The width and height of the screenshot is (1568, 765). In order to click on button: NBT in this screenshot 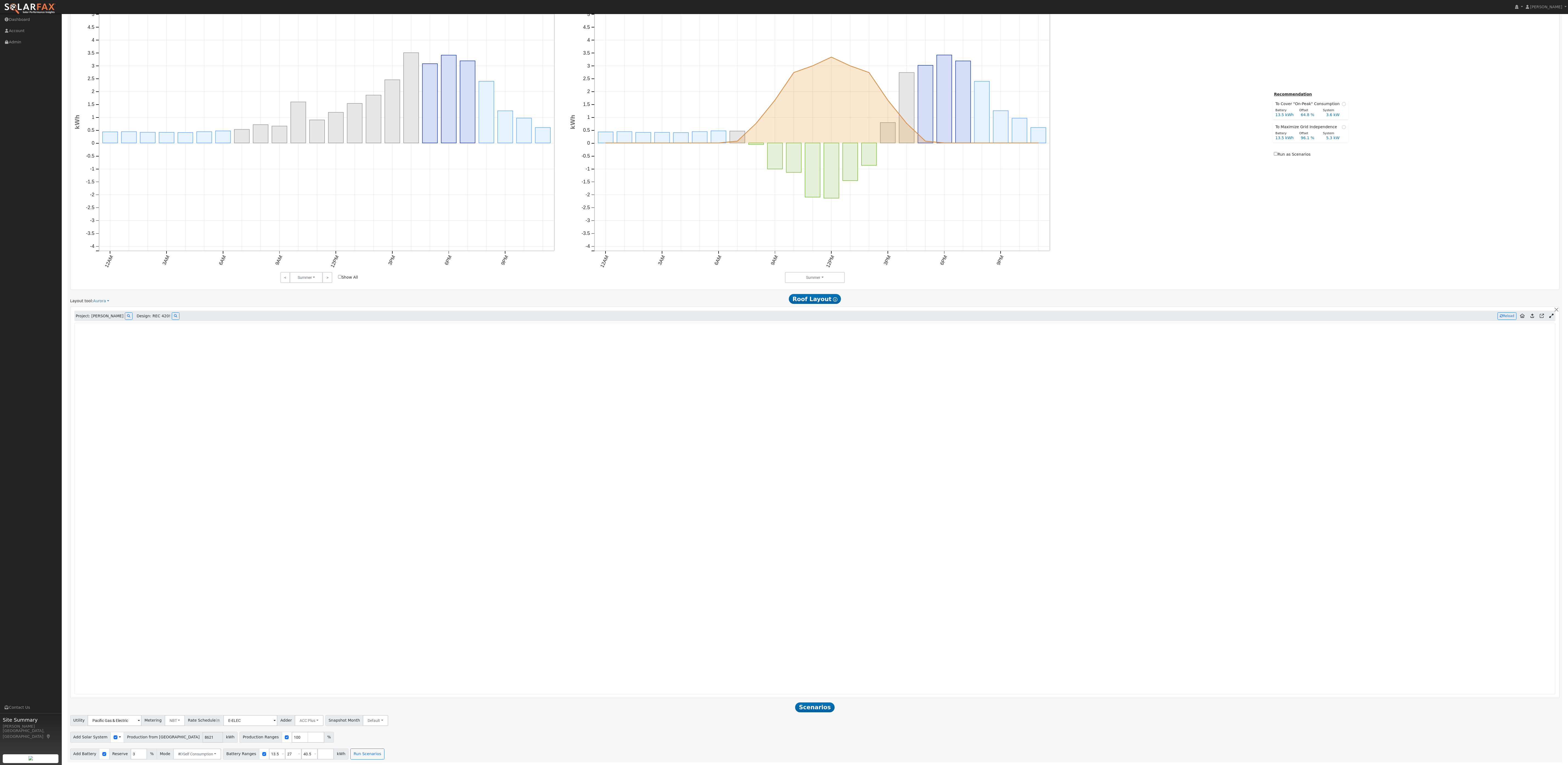, I will do `click(175, 720)`.